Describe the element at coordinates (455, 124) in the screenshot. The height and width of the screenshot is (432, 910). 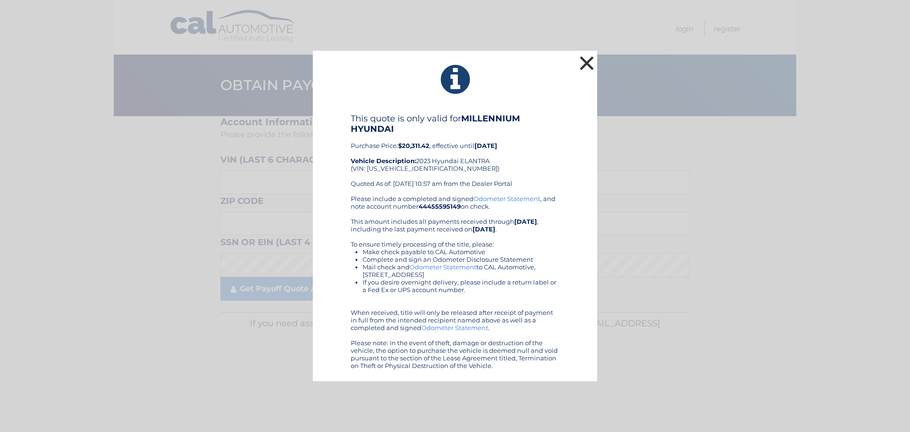
I see `h4: This quote is only valid for` at that location.